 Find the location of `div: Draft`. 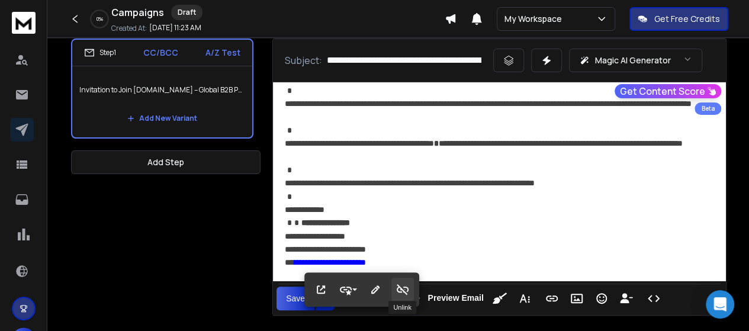

div: Draft is located at coordinates (187, 12).